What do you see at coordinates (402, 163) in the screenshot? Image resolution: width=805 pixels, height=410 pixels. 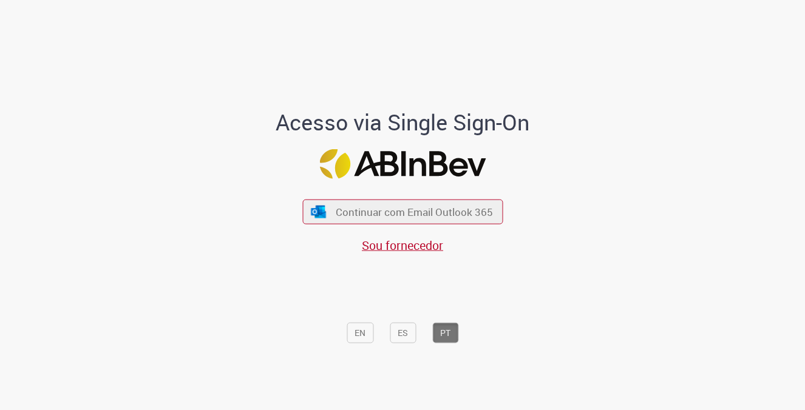 I see `img: Logo ABInBev` at bounding box center [402, 163].